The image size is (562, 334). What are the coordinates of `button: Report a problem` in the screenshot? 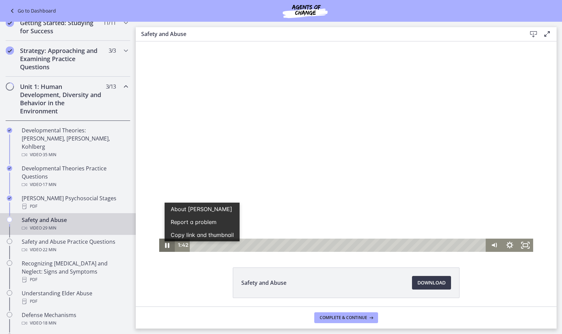 It's located at (66, 181).